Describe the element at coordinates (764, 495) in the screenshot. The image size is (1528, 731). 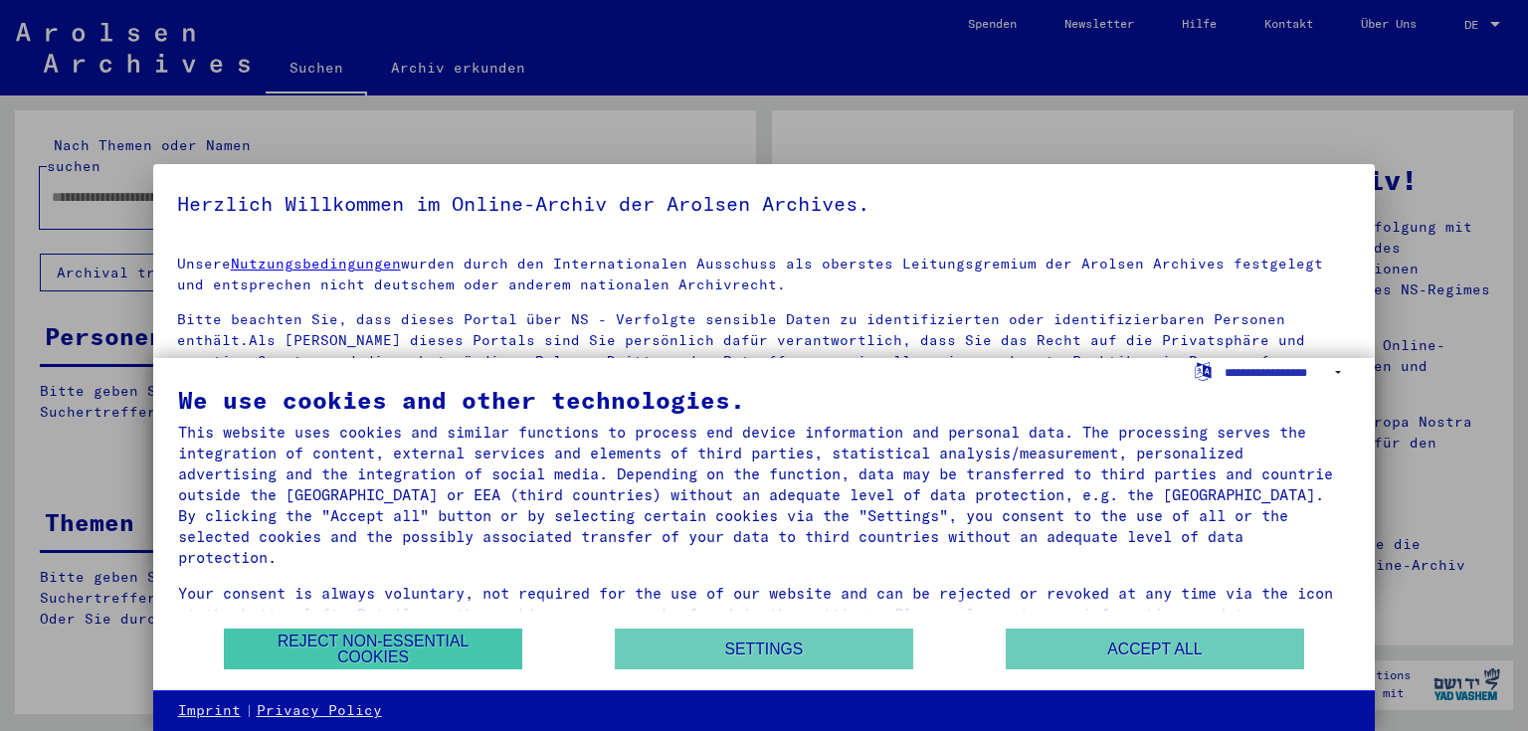
I see `div: This website uses cookies and similar functions to process end device information and personal da...` at that location.